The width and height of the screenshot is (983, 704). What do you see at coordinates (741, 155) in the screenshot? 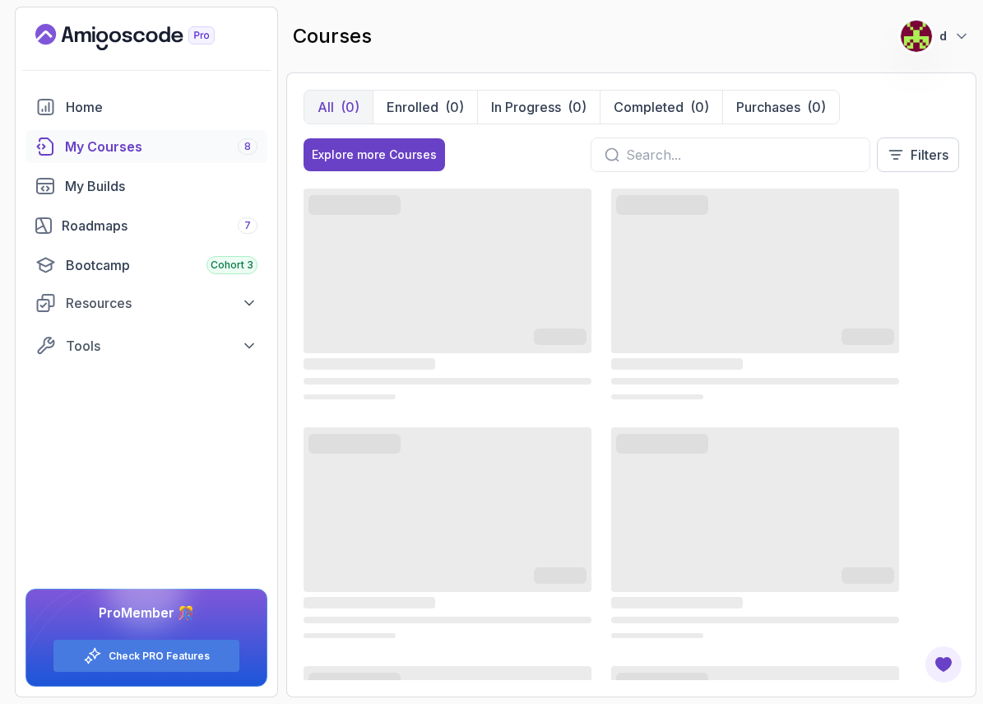
I see `input: Search...` at bounding box center [741, 155].